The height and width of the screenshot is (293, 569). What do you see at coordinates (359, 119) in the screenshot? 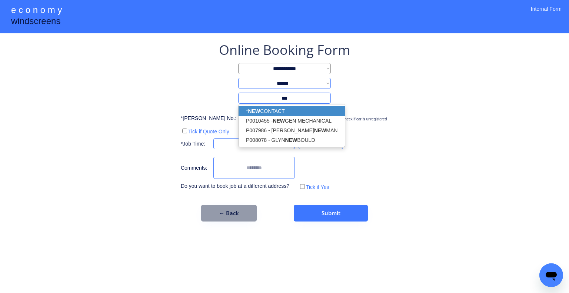
I see `label: Please check if car is unregistered` at bounding box center [359, 119].